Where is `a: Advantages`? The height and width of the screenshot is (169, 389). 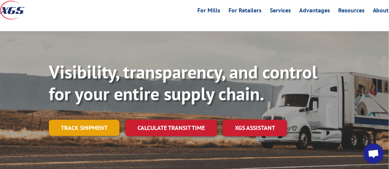 a: Advantages is located at coordinates (315, 12).